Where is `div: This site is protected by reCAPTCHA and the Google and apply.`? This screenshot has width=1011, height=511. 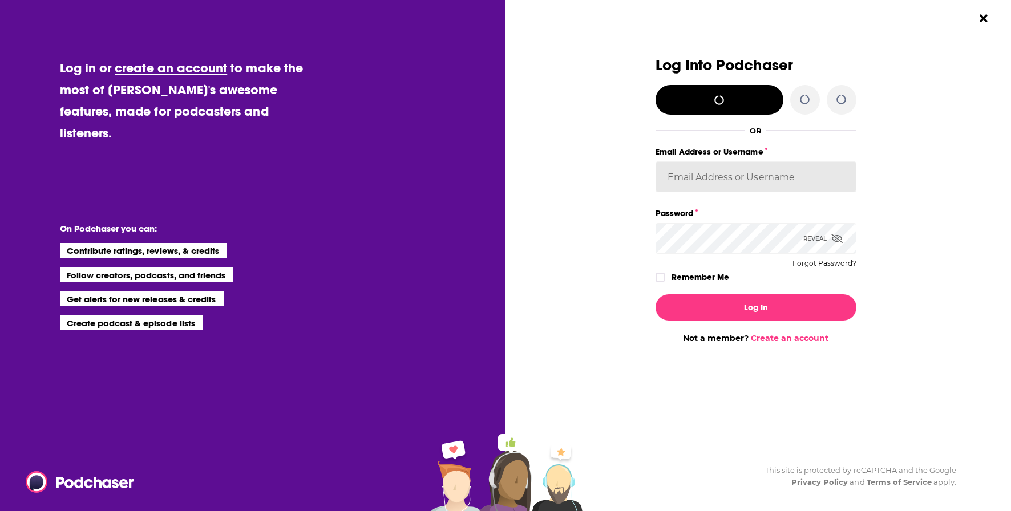
div: This site is protected by reCAPTCHA and the Google and apply. is located at coordinates (856, 476).